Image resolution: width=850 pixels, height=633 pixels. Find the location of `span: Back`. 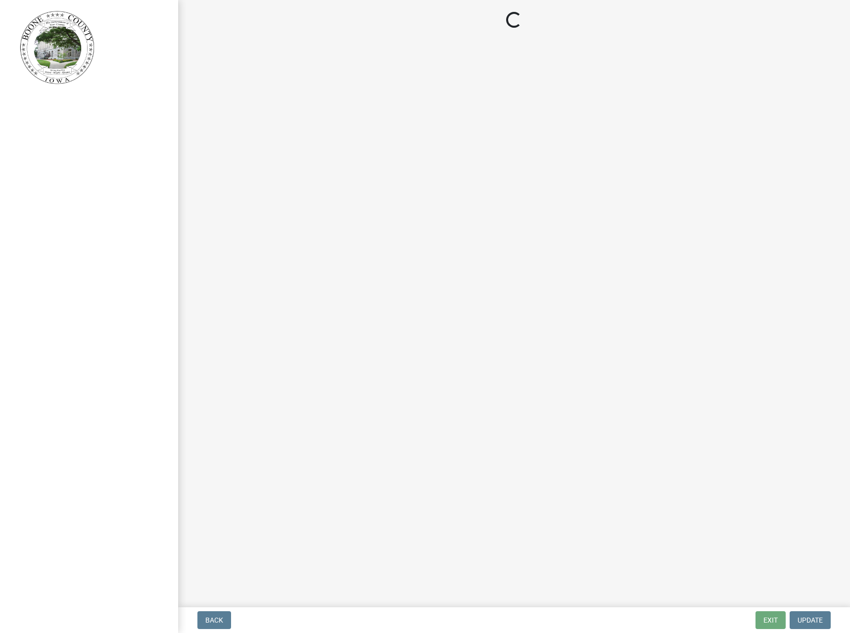

span: Back is located at coordinates (214, 620).